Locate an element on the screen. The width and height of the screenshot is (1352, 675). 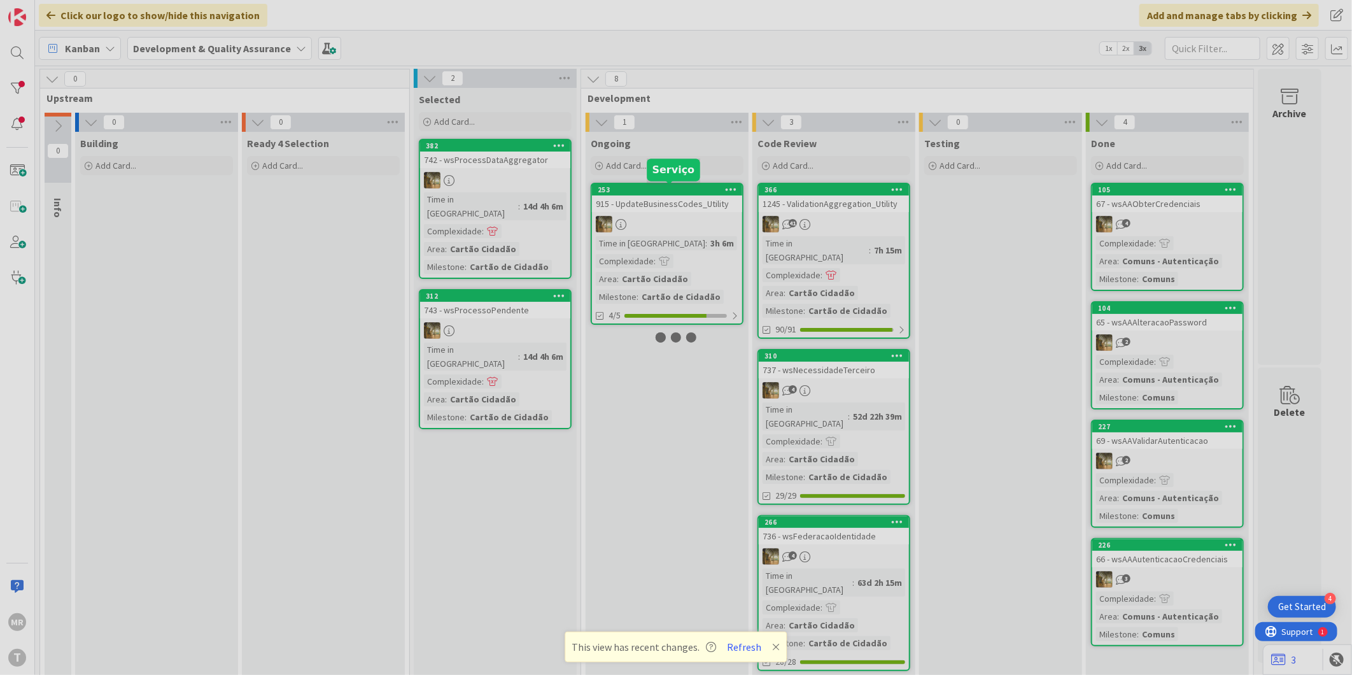
div: 4 is located at coordinates (1330, 598).